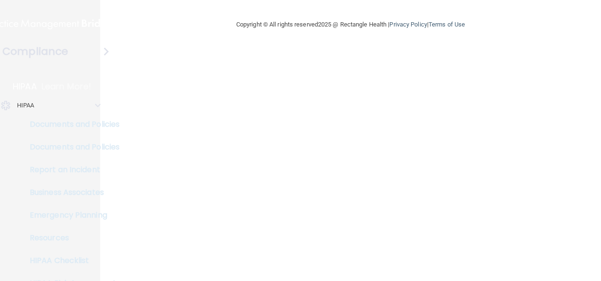 Image resolution: width=601 pixels, height=281 pixels. Describe the element at coordinates (70, 260) in the screenshot. I see `p: HIPAA Checklist` at that location.